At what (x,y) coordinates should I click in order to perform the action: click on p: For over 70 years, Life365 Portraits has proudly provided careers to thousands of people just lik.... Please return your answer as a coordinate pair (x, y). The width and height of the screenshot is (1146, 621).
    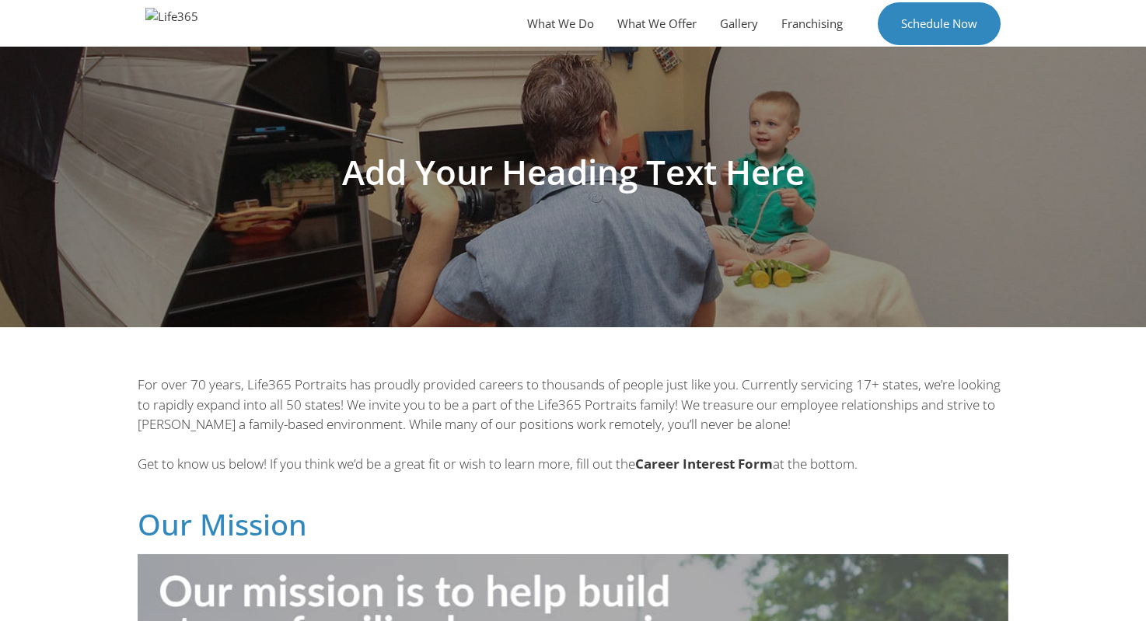
    Looking at the image, I should click on (573, 404).